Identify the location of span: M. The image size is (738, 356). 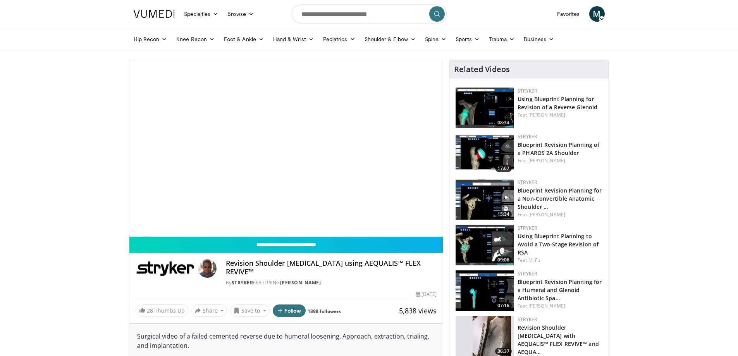
(597, 14).